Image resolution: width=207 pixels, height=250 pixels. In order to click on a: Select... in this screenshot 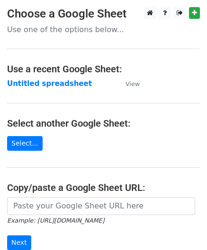, I will do `click(25, 143)`.